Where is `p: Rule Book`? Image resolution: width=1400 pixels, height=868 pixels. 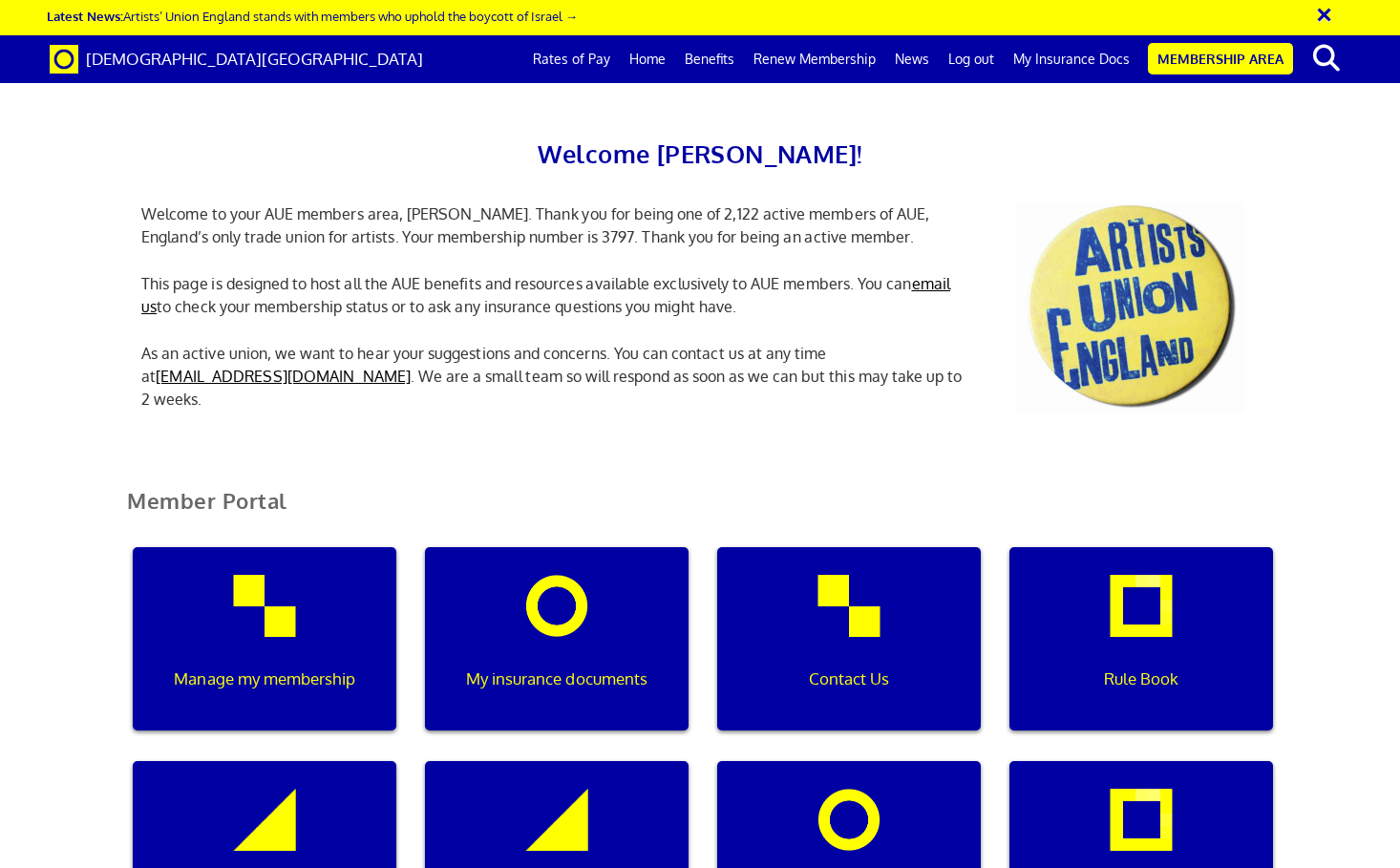
p: Rule Book is located at coordinates (1141, 680).